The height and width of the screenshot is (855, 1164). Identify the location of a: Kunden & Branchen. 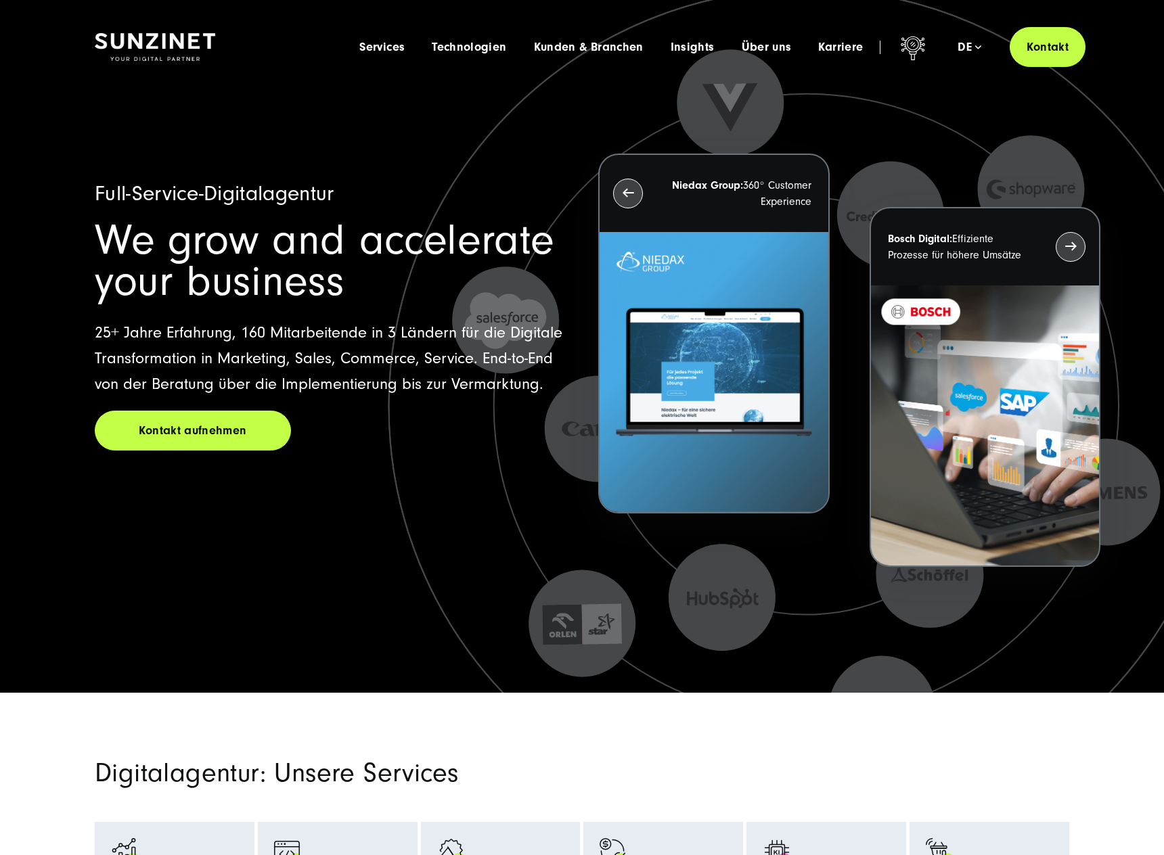
(589, 47).